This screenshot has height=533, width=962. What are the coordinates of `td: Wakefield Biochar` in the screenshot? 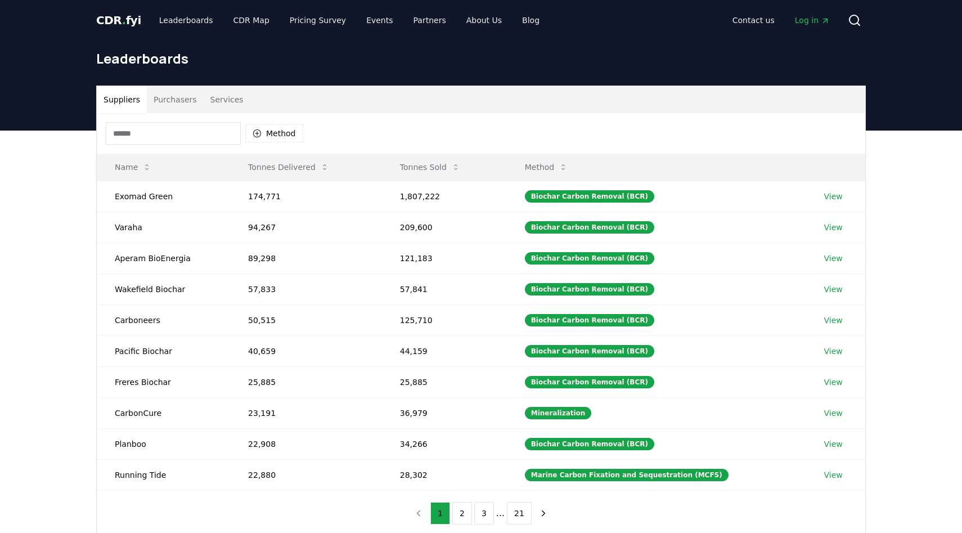 It's located at (163, 289).